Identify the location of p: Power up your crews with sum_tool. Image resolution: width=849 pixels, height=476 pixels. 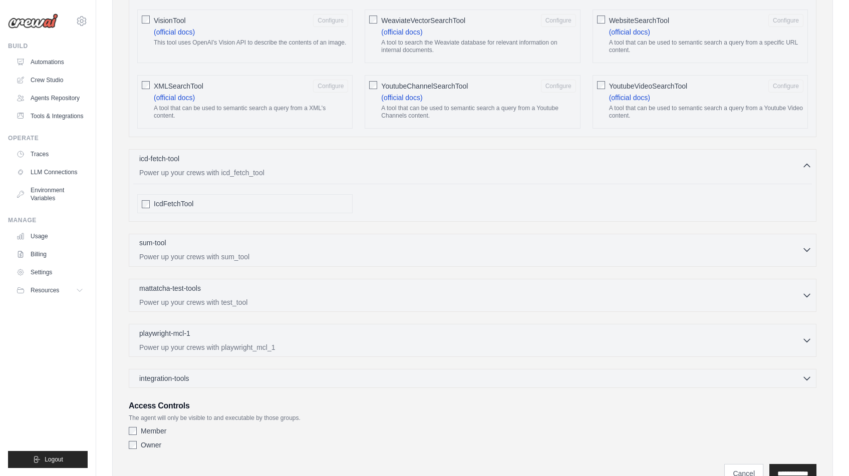
(470, 257).